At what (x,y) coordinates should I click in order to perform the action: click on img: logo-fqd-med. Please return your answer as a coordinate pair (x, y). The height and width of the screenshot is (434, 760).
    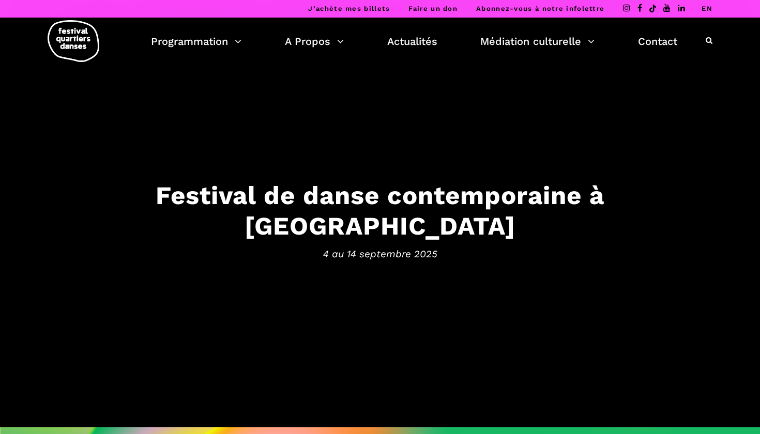
    Looking at the image, I should click on (73, 41).